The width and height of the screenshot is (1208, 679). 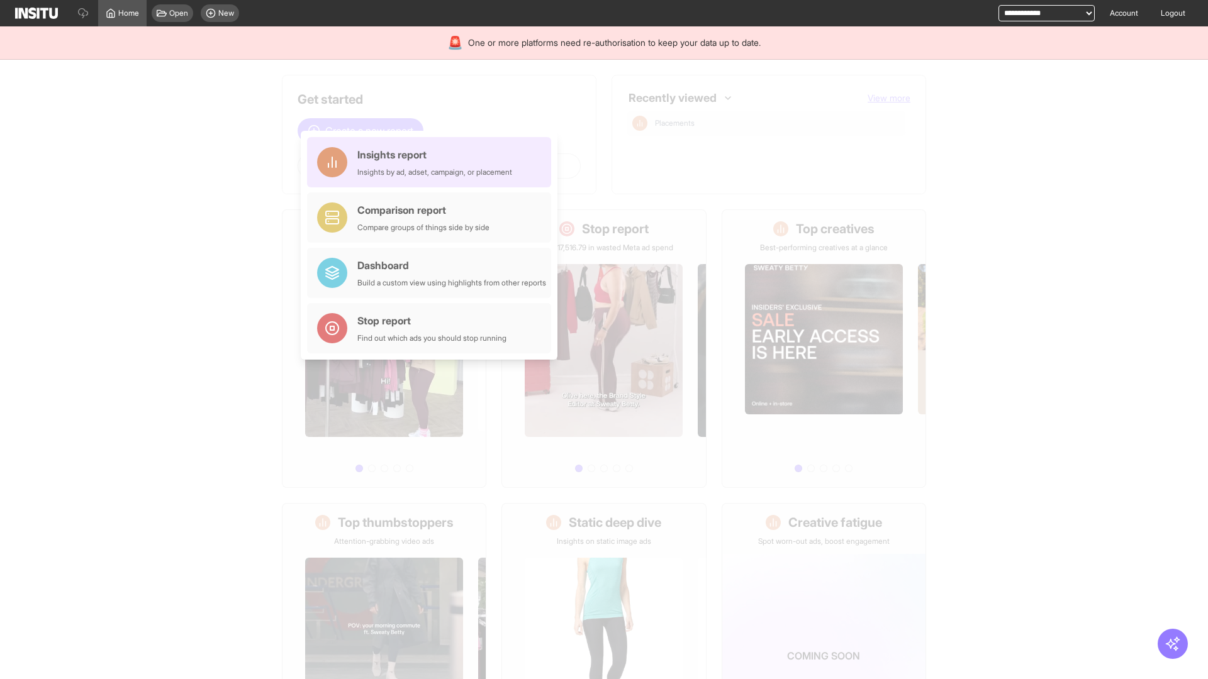 I want to click on span: Open, so click(x=179, y=13).